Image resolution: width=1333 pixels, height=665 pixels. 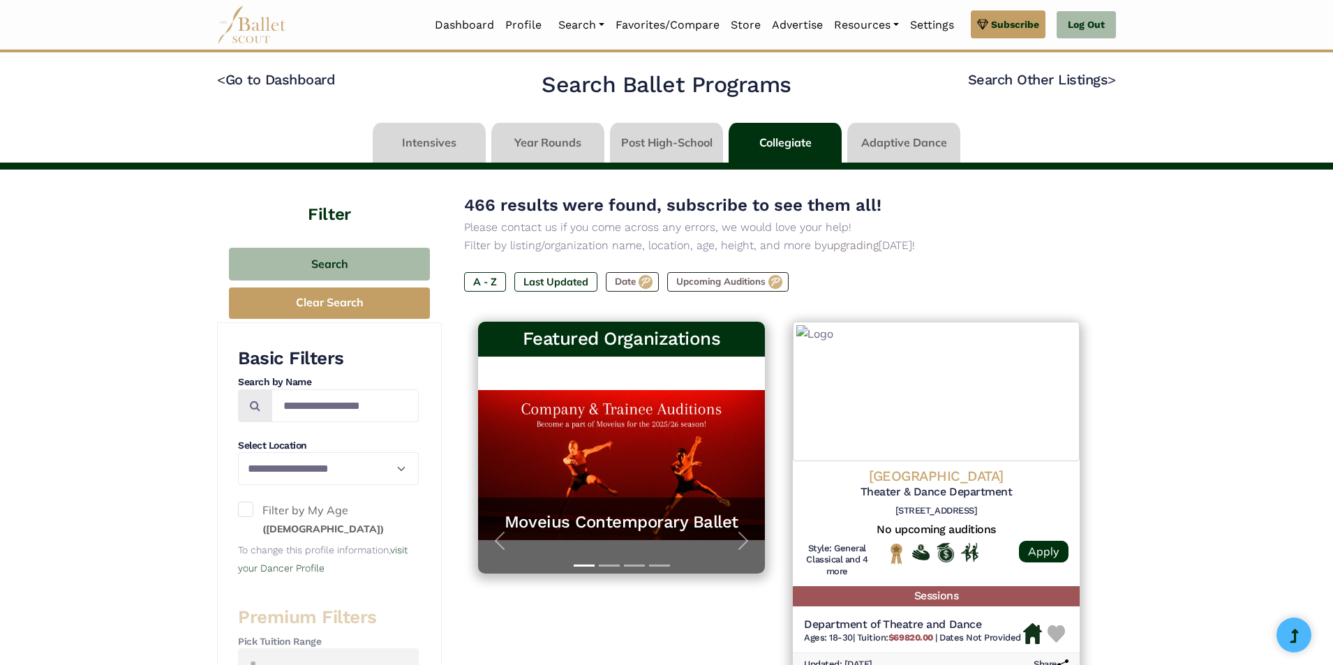 I want to click on span: 466 results were found, subscribe to see them all!, so click(x=673, y=205).